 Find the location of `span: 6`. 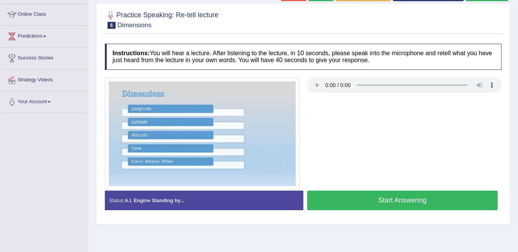

span: 6 is located at coordinates (111, 25).